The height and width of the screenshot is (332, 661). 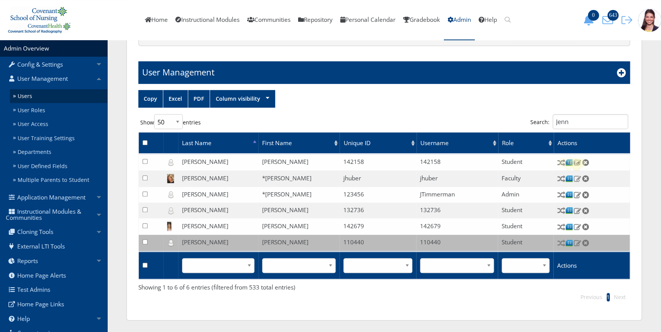 I want to click on button: 643, so click(x=609, y=20).